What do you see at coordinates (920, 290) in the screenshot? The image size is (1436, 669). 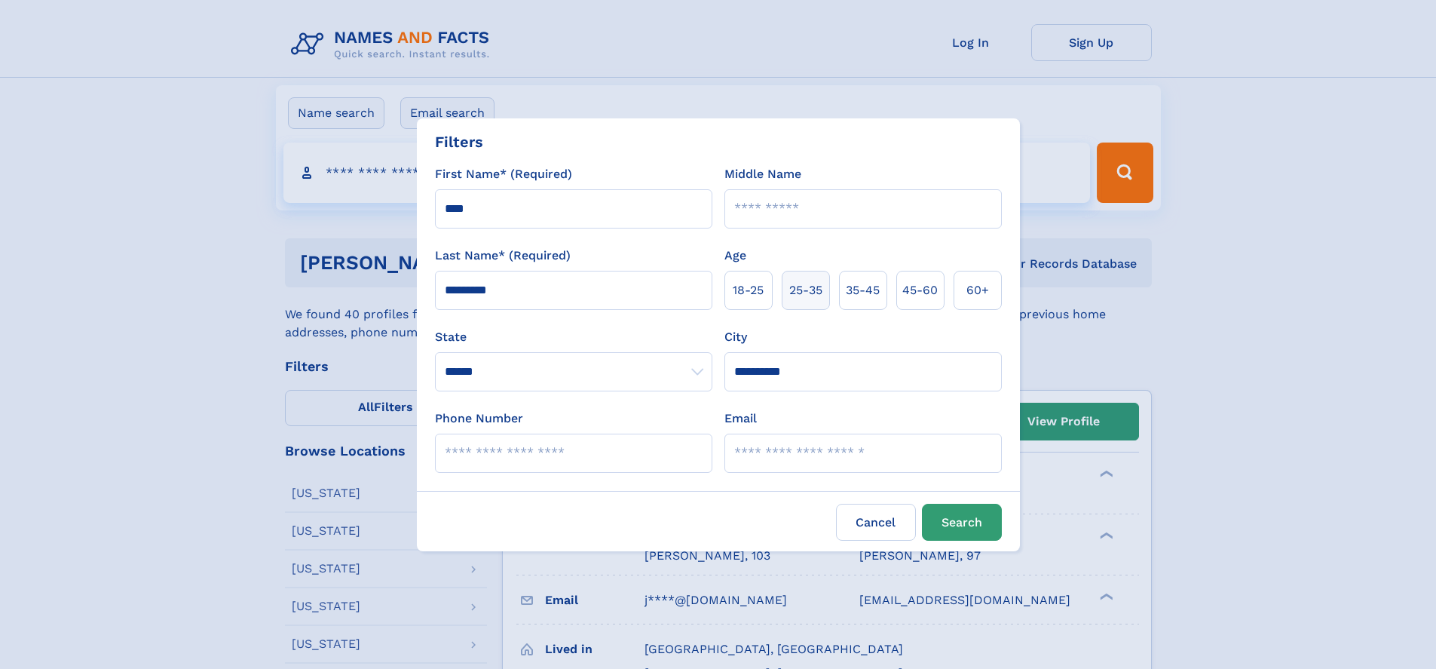 I see `span: 45‑60` at bounding box center [920, 290].